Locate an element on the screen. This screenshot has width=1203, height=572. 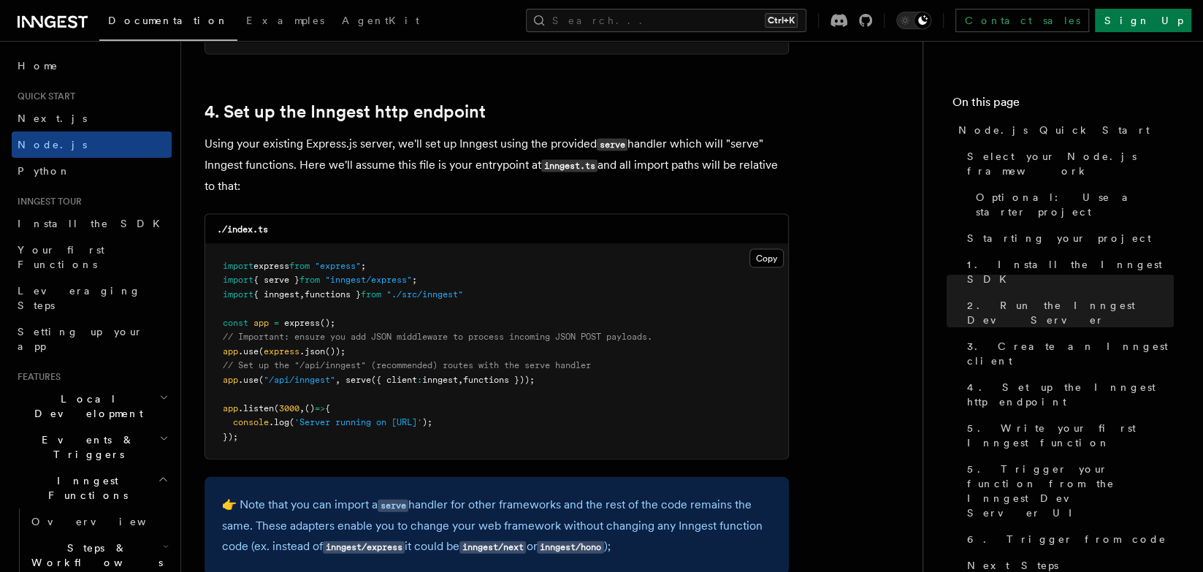
a: Node.js Quick Start is located at coordinates (1062, 130).